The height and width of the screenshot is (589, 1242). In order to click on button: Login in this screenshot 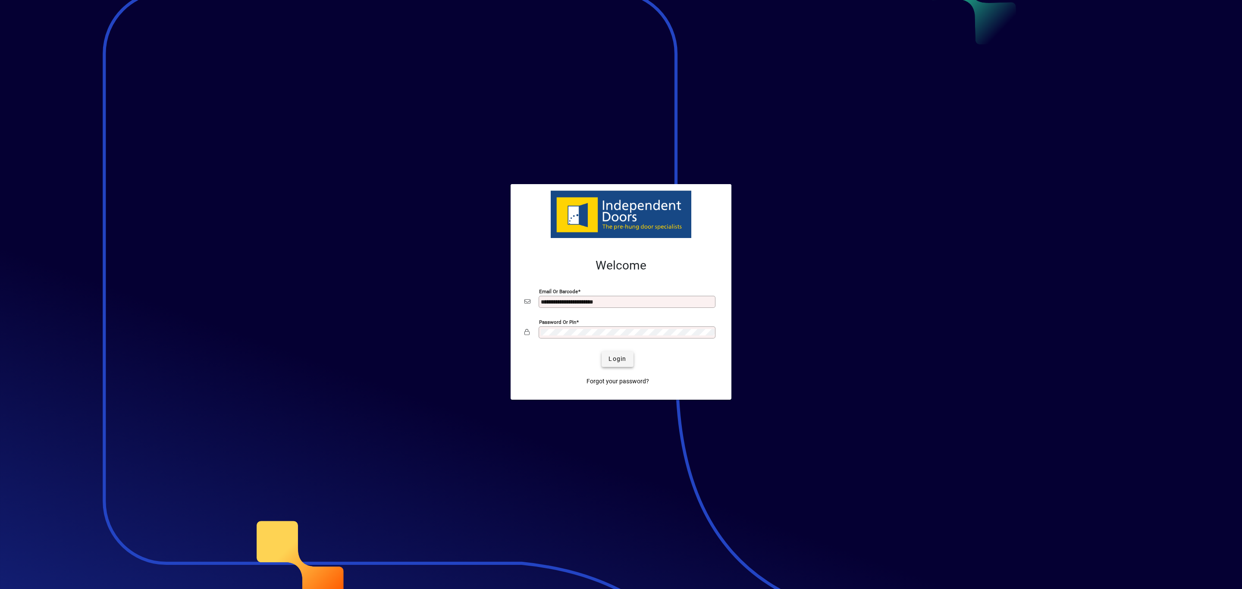, I will do `click(617, 359)`.